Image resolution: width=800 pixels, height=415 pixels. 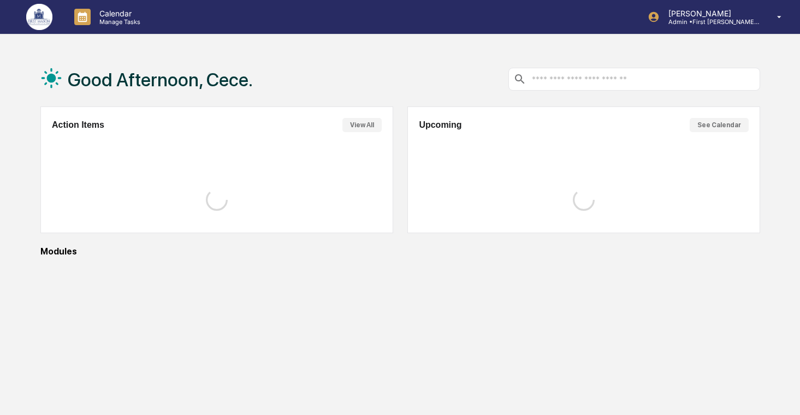 I want to click on p: Manage Tasks, so click(x=118, y=22).